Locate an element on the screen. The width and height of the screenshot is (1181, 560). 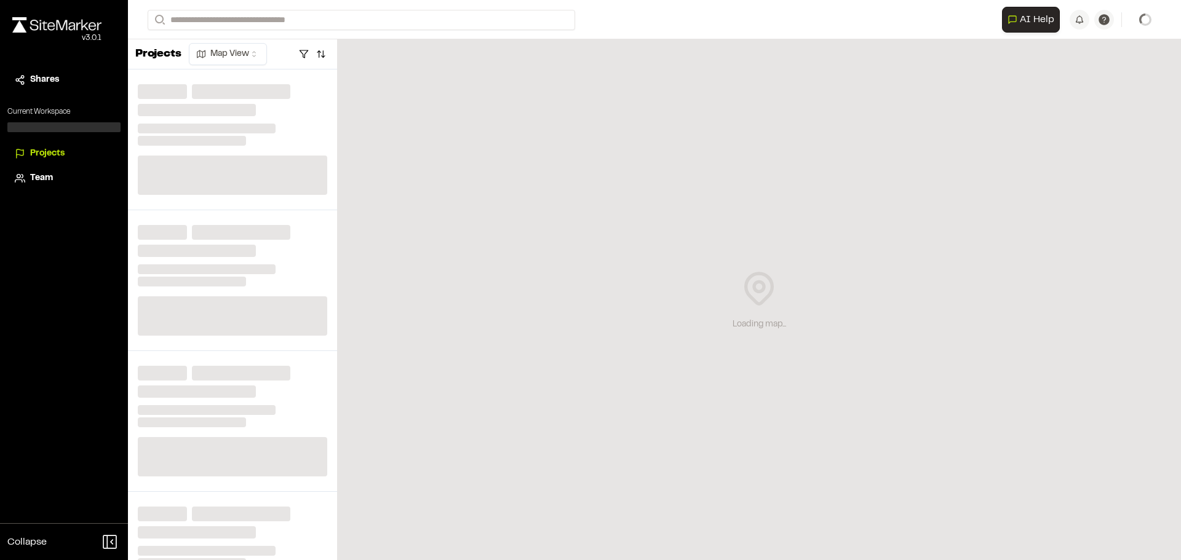
span: Projects is located at coordinates (47, 154).